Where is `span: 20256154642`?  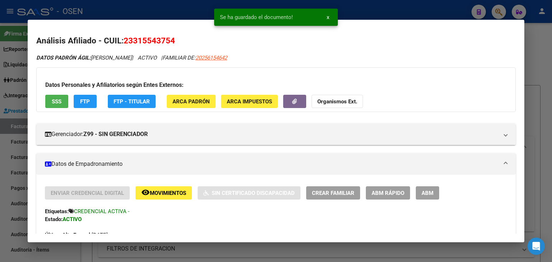
span: 20256154642 is located at coordinates (211, 58).